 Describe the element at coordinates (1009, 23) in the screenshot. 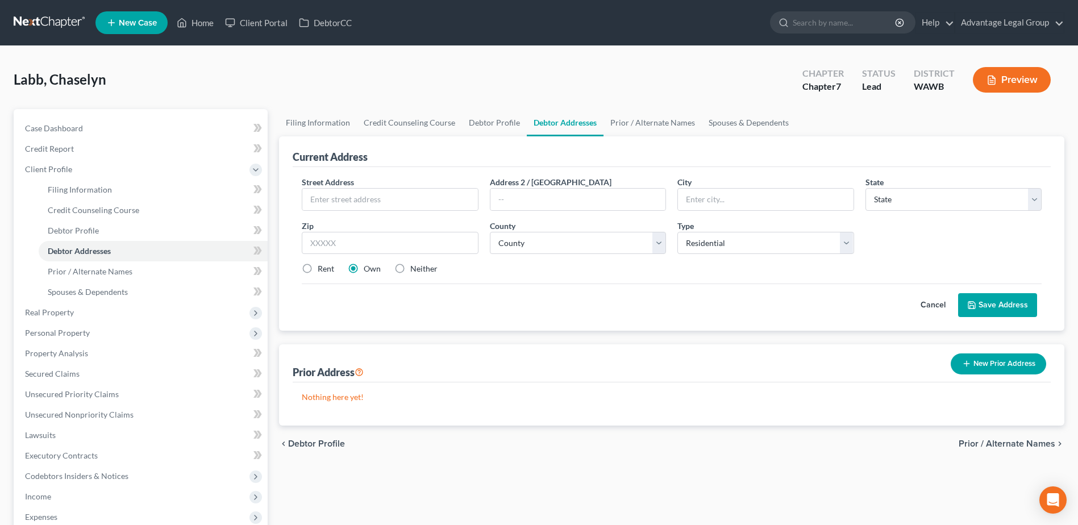

I see `a: Advantage Legal Group` at that location.